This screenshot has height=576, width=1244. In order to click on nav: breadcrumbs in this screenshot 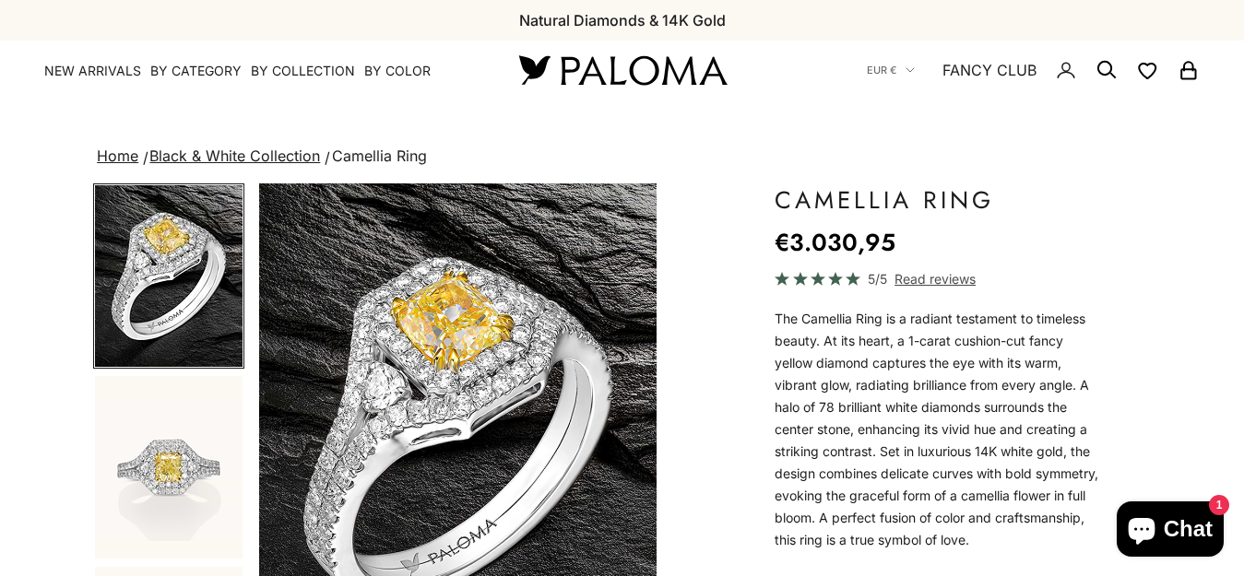, I will do `click(621, 157)`.